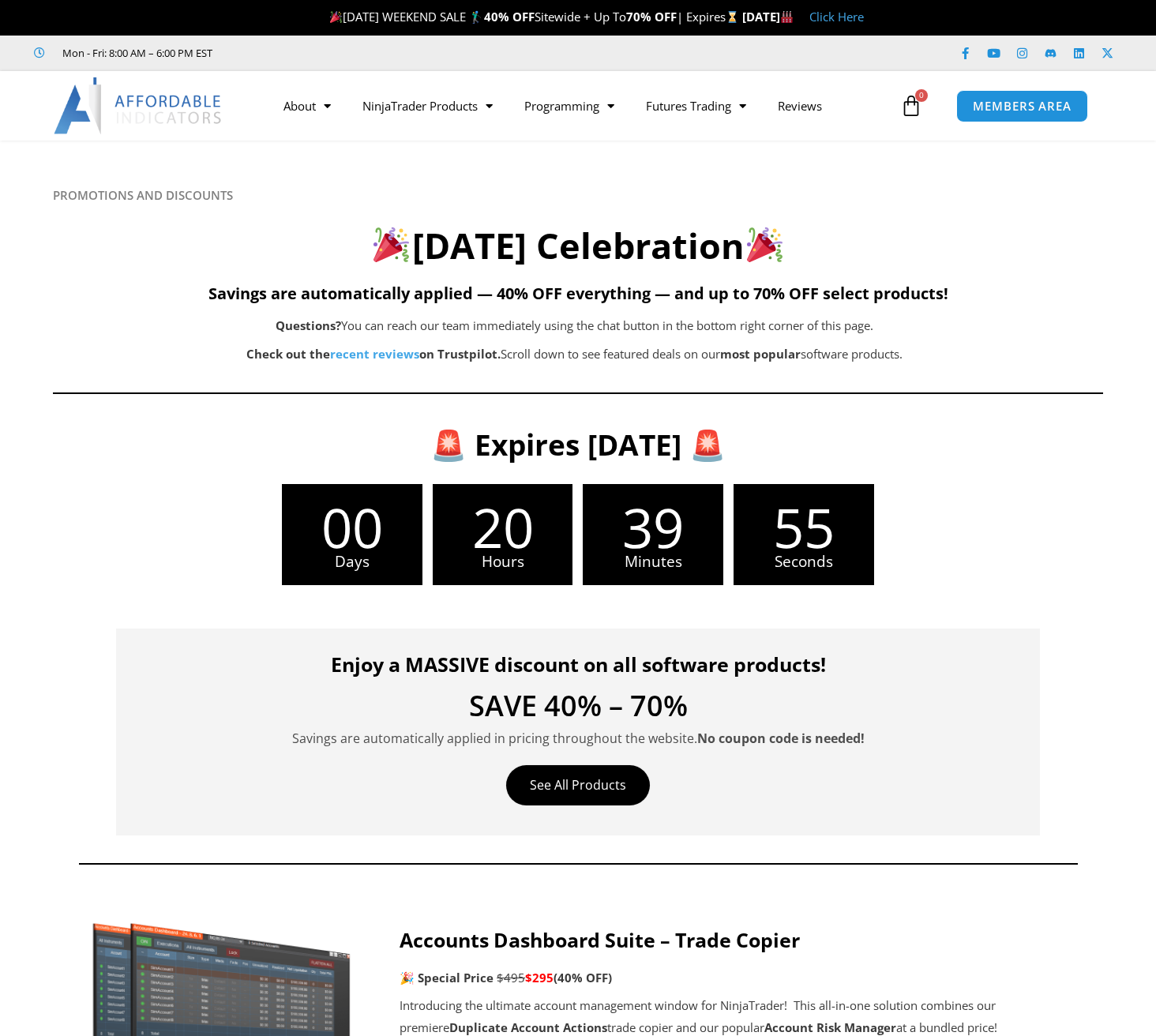 This screenshot has height=1036, width=1156. Describe the element at coordinates (583, 978) in the screenshot. I see `b: (40% OFF)` at that location.